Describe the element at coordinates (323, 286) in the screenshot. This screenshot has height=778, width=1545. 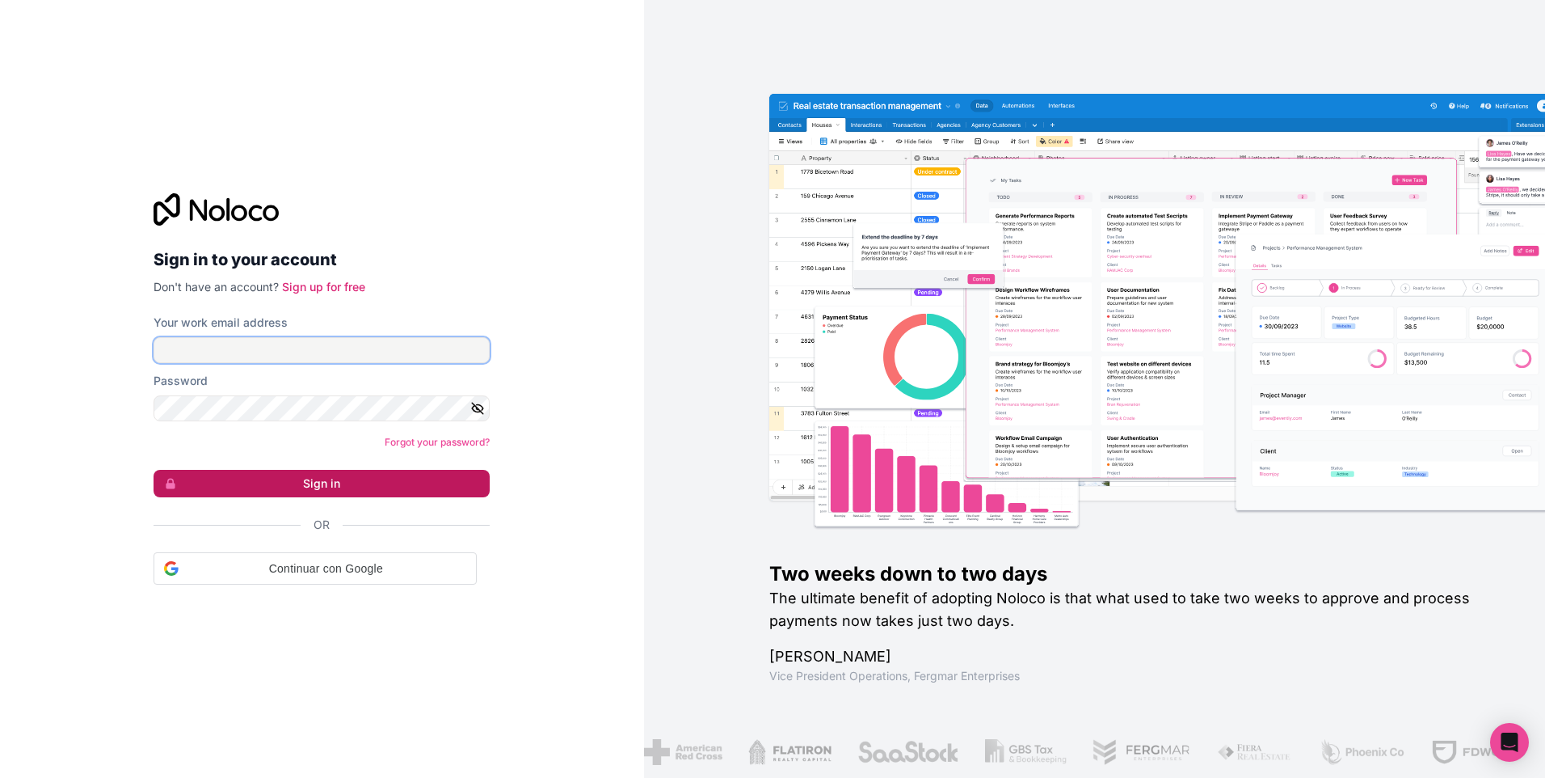
I see `a: Sign up for free` at that location.